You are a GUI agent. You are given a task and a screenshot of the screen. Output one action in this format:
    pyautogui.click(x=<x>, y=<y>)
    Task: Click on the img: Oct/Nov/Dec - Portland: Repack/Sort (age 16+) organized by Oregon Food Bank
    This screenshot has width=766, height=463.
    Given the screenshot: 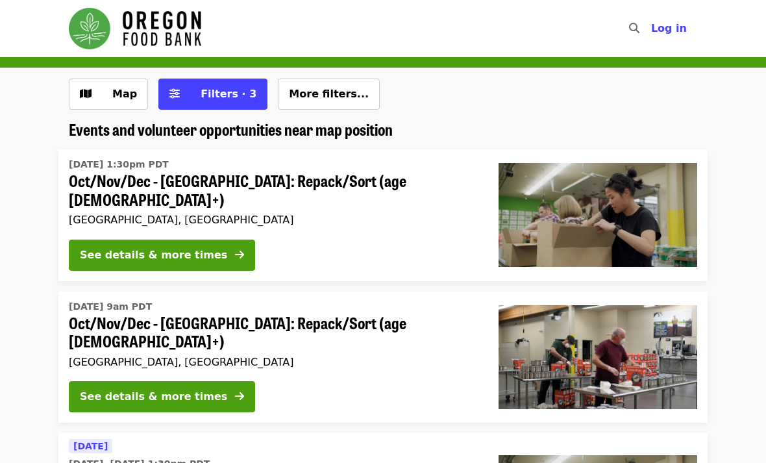 What is the action you would take?
    pyautogui.click(x=598, y=357)
    